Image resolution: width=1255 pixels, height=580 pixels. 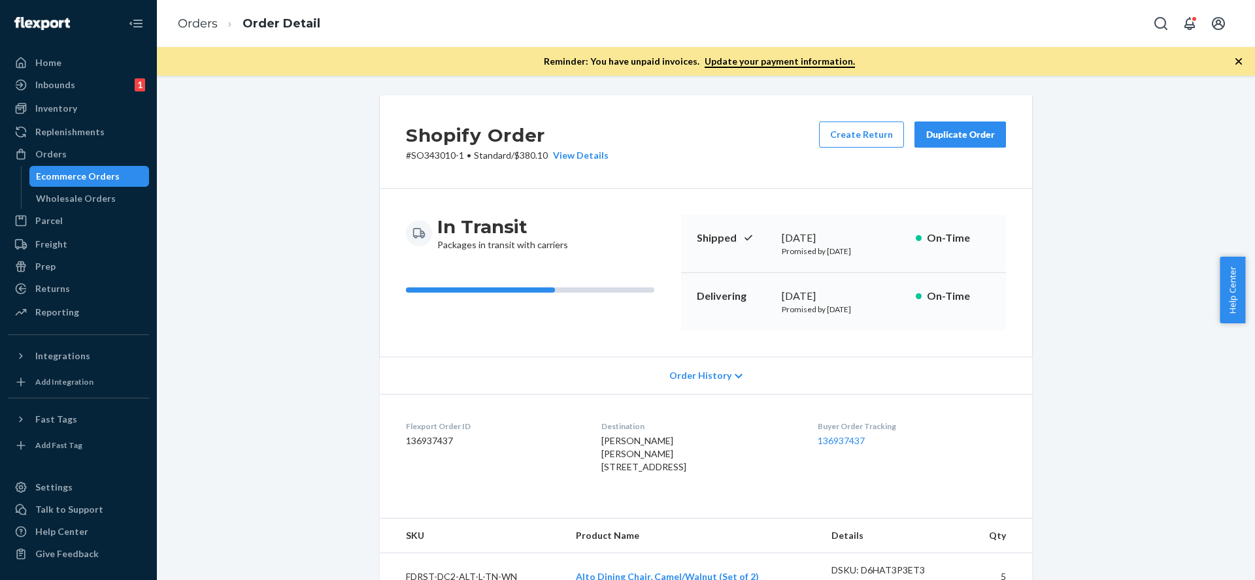 I want to click on th: Details, so click(x=893, y=536).